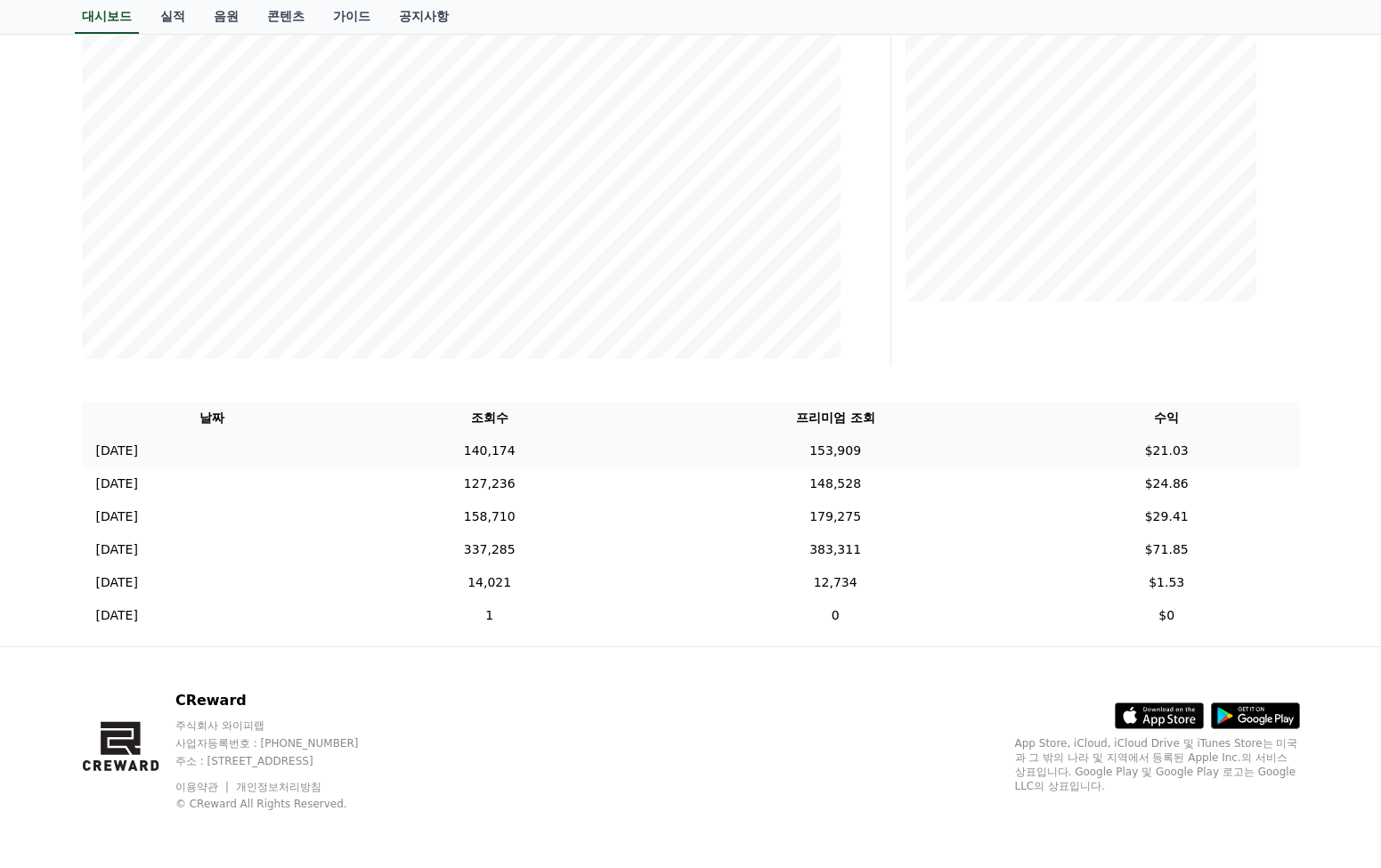  Describe the element at coordinates (835, 418) in the screenshot. I see `th: 프리미엄 조회` at that location.